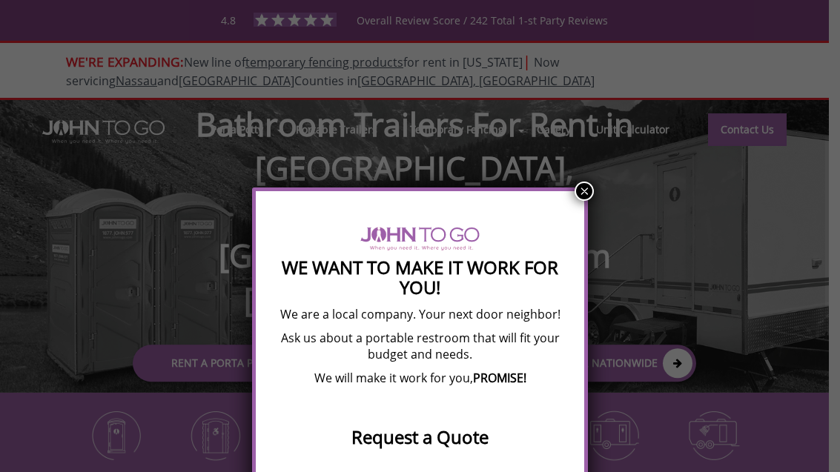 Image resolution: width=840 pixels, height=472 pixels. I want to click on p: We are a local company. Your next door neighbor!, so click(420, 314).